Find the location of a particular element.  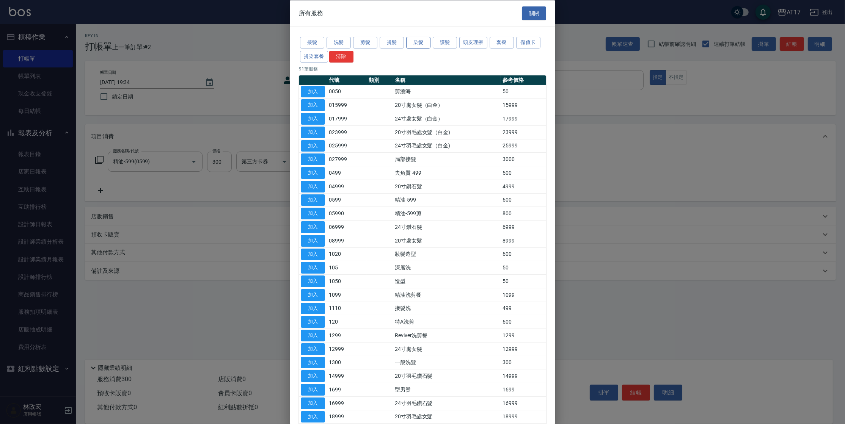

td: 17999 is located at coordinates (523, 119).